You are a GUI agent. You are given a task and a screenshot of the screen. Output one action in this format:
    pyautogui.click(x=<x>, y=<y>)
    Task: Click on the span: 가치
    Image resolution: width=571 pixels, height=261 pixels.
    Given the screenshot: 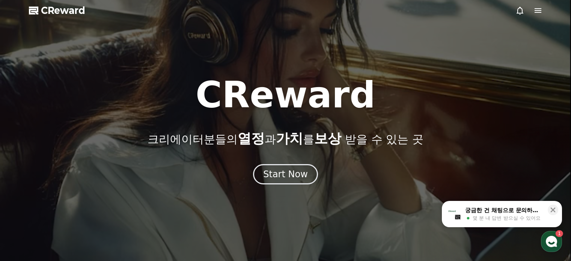 What is the action you would take?
    pyautogui.click(x=289, y=138)
    